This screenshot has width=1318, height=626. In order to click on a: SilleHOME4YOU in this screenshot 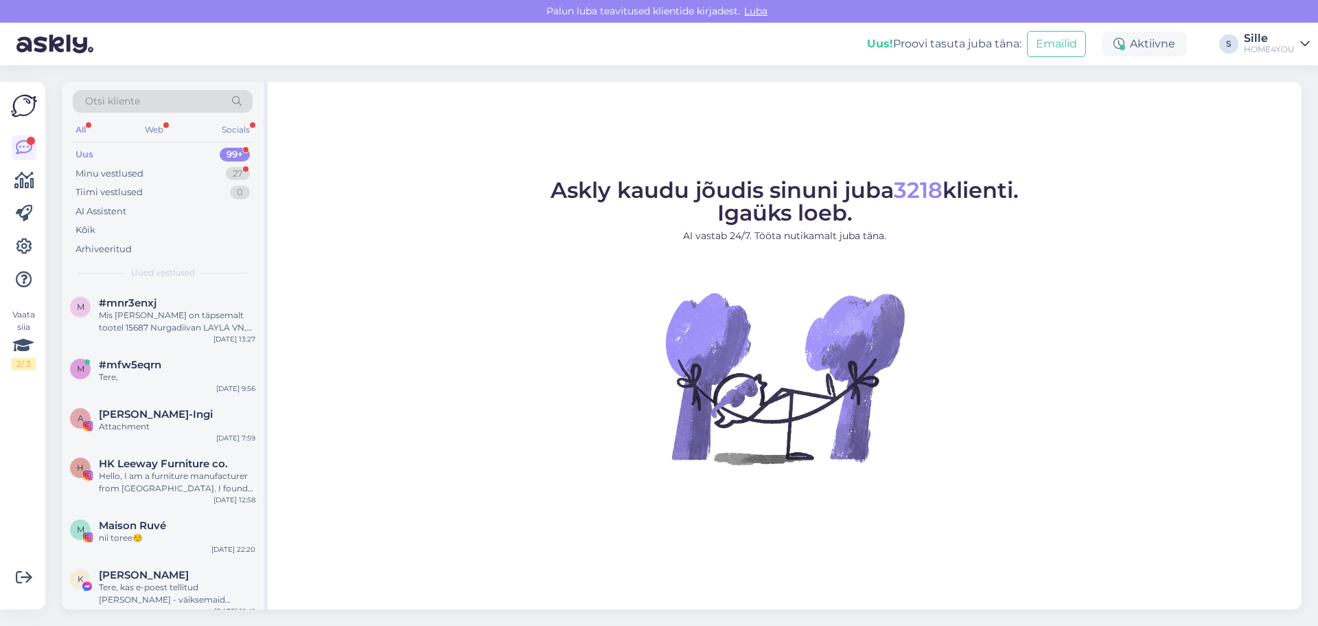, I will do `click(1277, 44)`.